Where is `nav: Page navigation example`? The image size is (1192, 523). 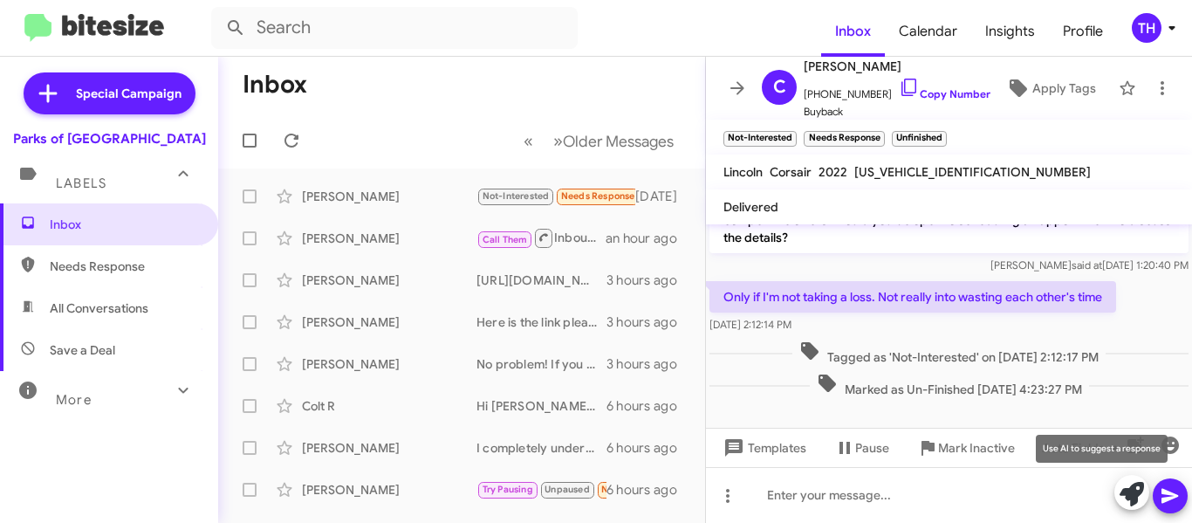
nav: Page navigation example is located at coordinates (599, 140).